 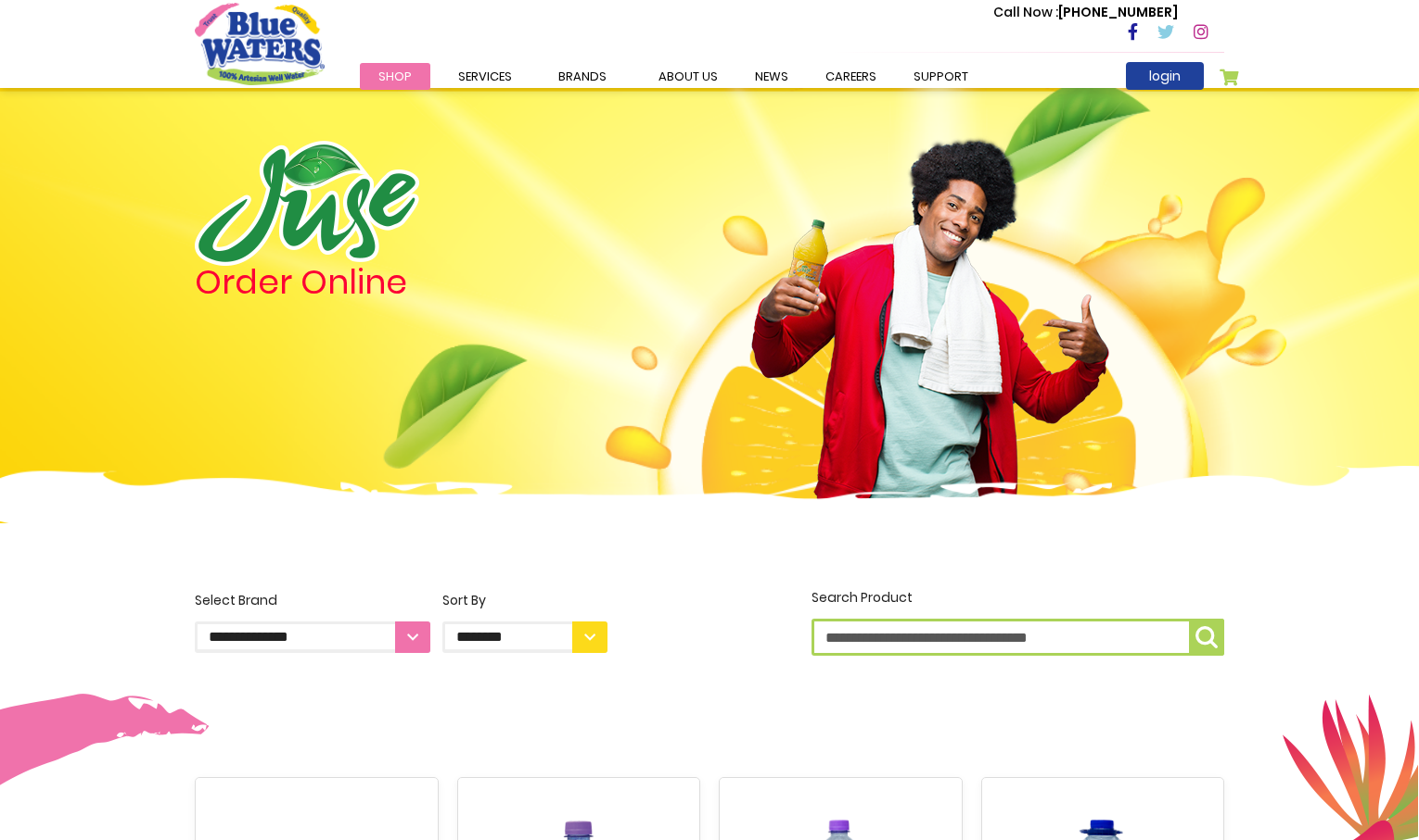 What do you see at coordinates (930, 305) in the screenshot?
I see `img: man.png` at bounding box center [930, 305].